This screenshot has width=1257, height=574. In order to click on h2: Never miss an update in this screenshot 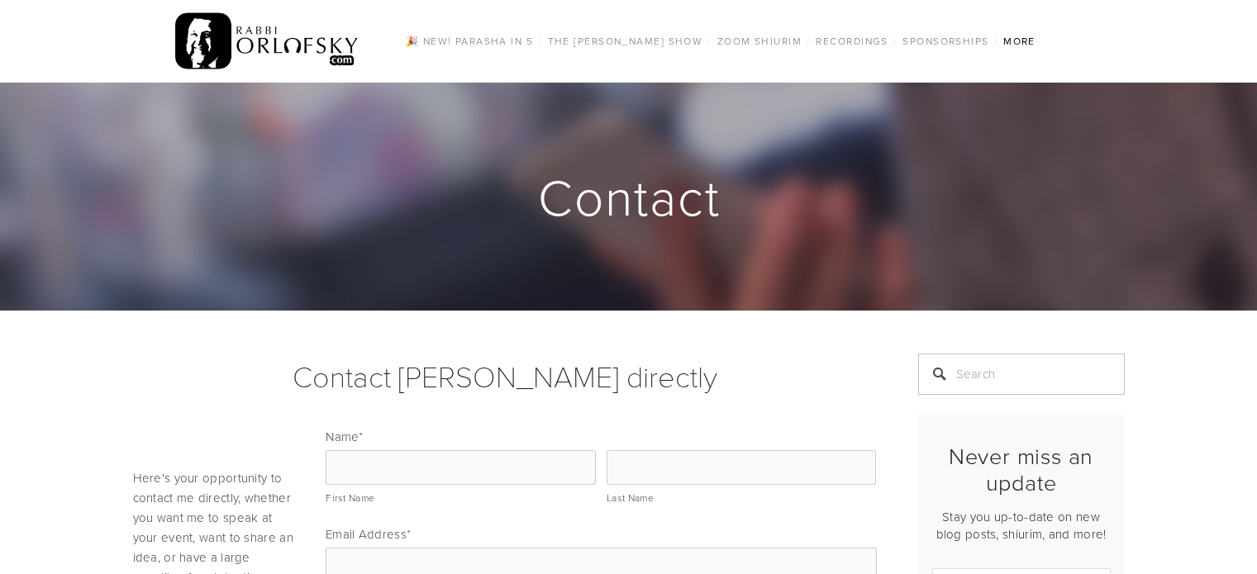, I will do `click(1021, 469)`.